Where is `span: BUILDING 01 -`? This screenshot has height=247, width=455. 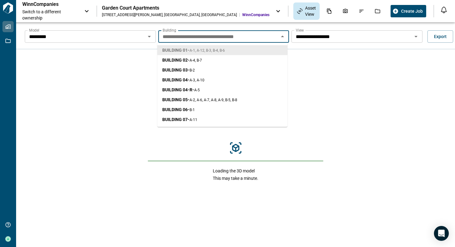
span: BUILDING 01 - is located at coordinates (194, 50).